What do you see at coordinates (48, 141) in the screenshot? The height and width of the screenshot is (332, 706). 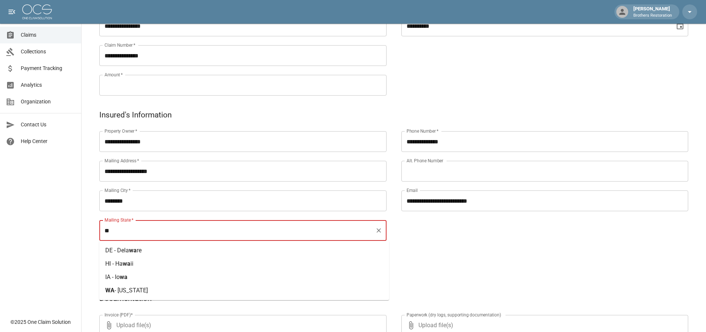 I see `span: Help Center` at bounding box center [48, 141].